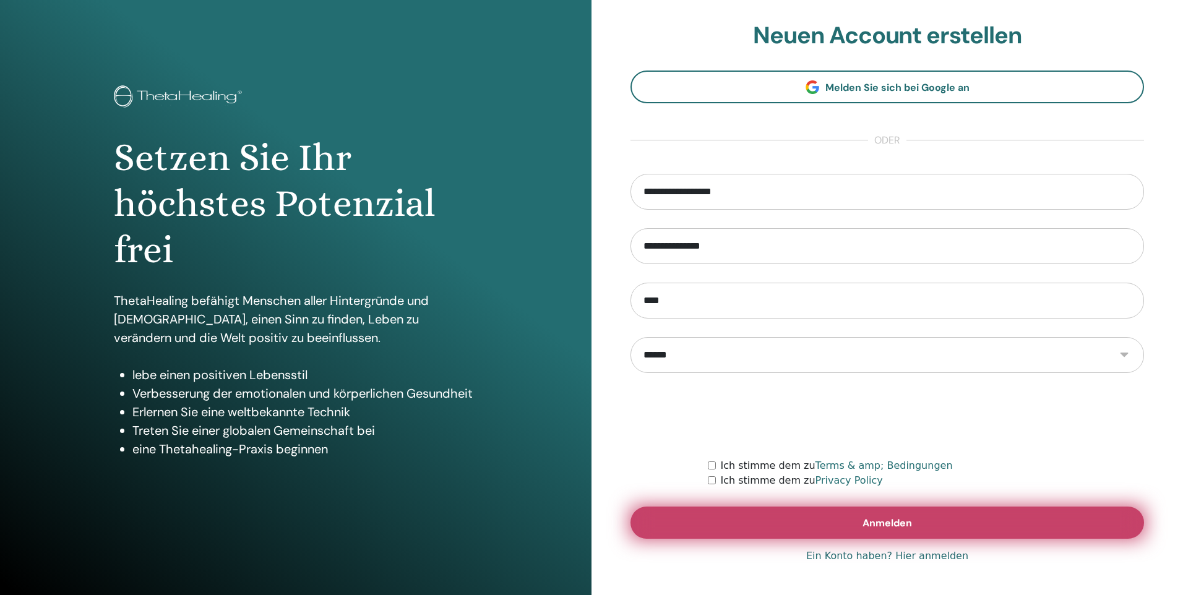 The width and height of the screenshot is (1183, 595). Describe the element at coordinates (295, 204) in the screenshot. I see `h1: Setzen Sie Ihr höchstes Potenzial frei` at that location.